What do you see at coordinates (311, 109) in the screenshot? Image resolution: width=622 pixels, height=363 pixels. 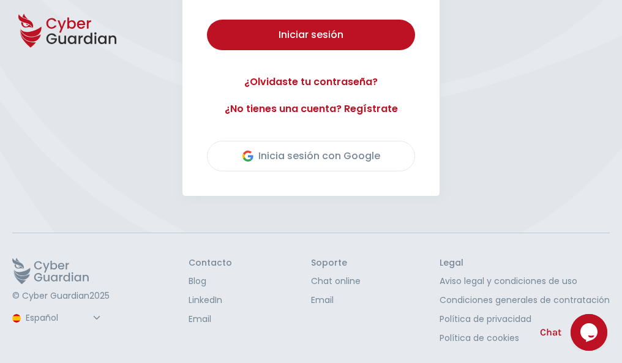 I see `a: ¿No tienes una cuenta? Regístrate` at bounding box center [311, 109].